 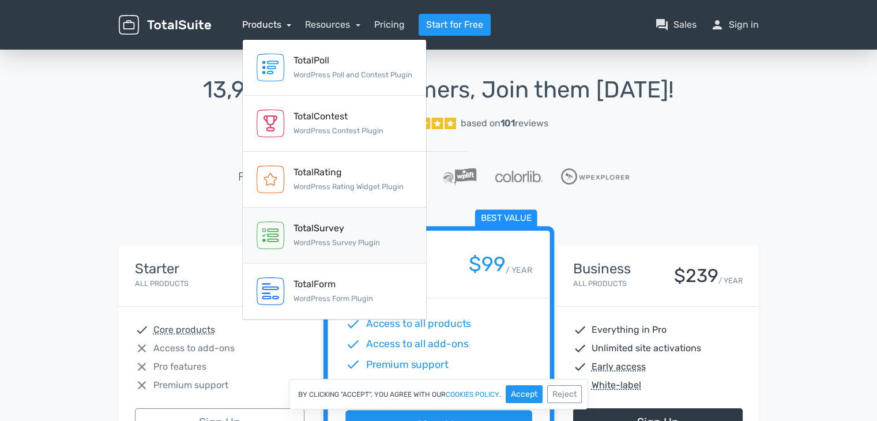 I want to click on a: TotalForm WordPress Form Plugin, so click(x=335, y=291).